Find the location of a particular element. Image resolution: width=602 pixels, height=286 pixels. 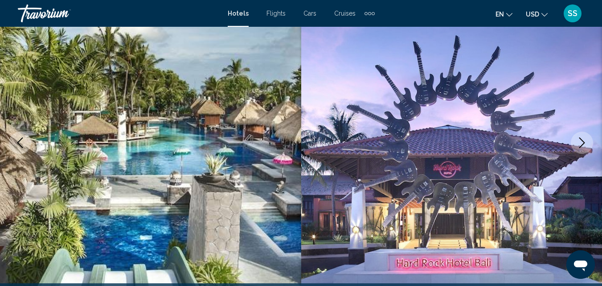

span: SS is located at coordinates (573, 13).